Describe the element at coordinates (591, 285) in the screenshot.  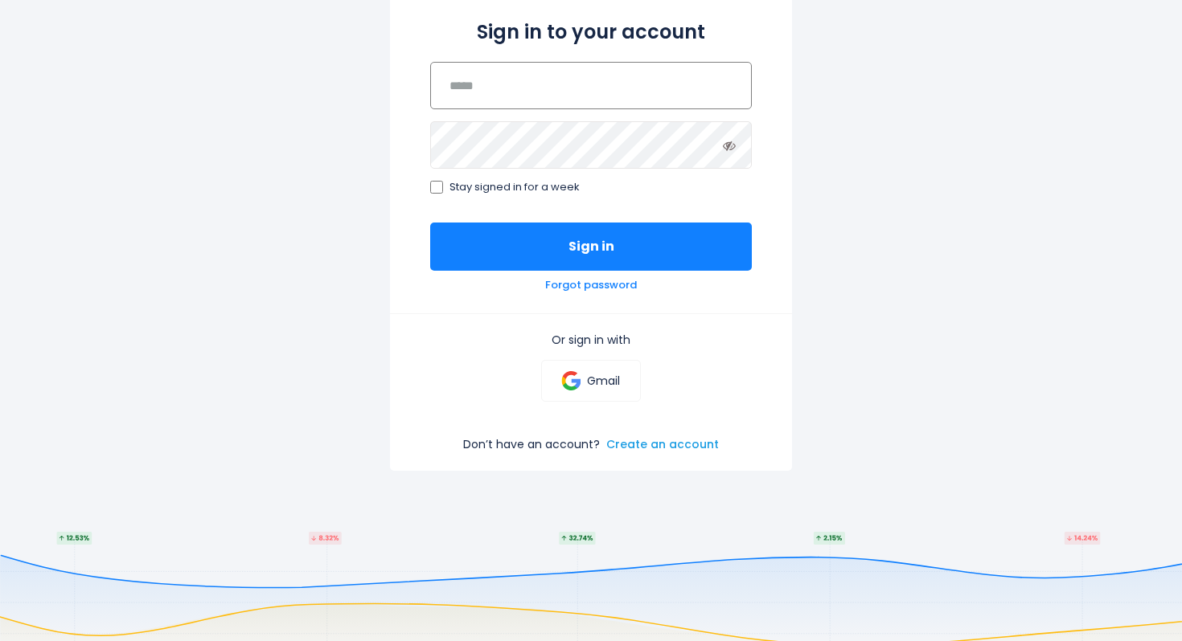
I see `a: Forgot password` at that location.